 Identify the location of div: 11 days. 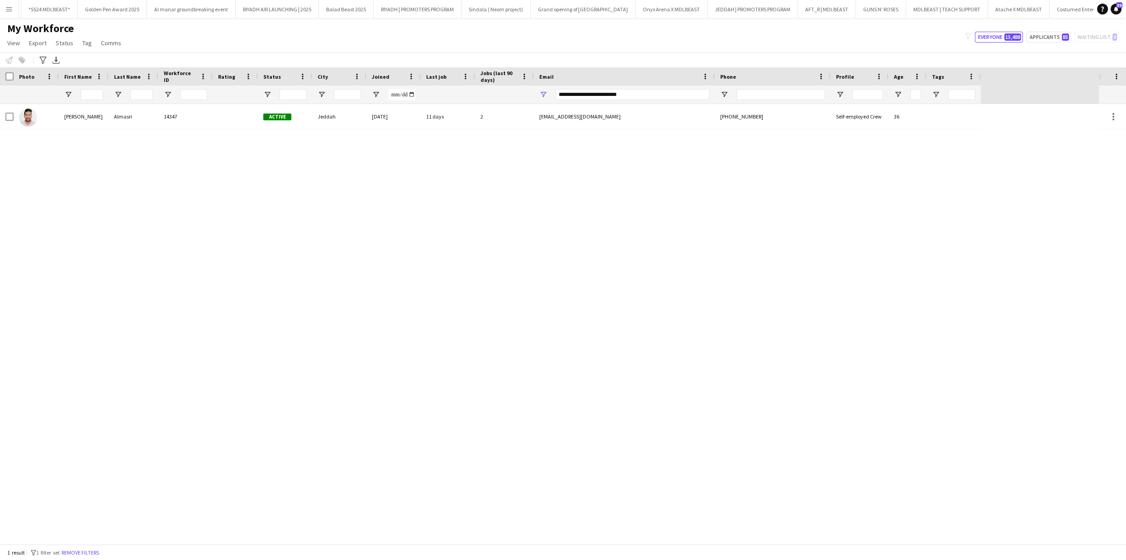
(448, 116).